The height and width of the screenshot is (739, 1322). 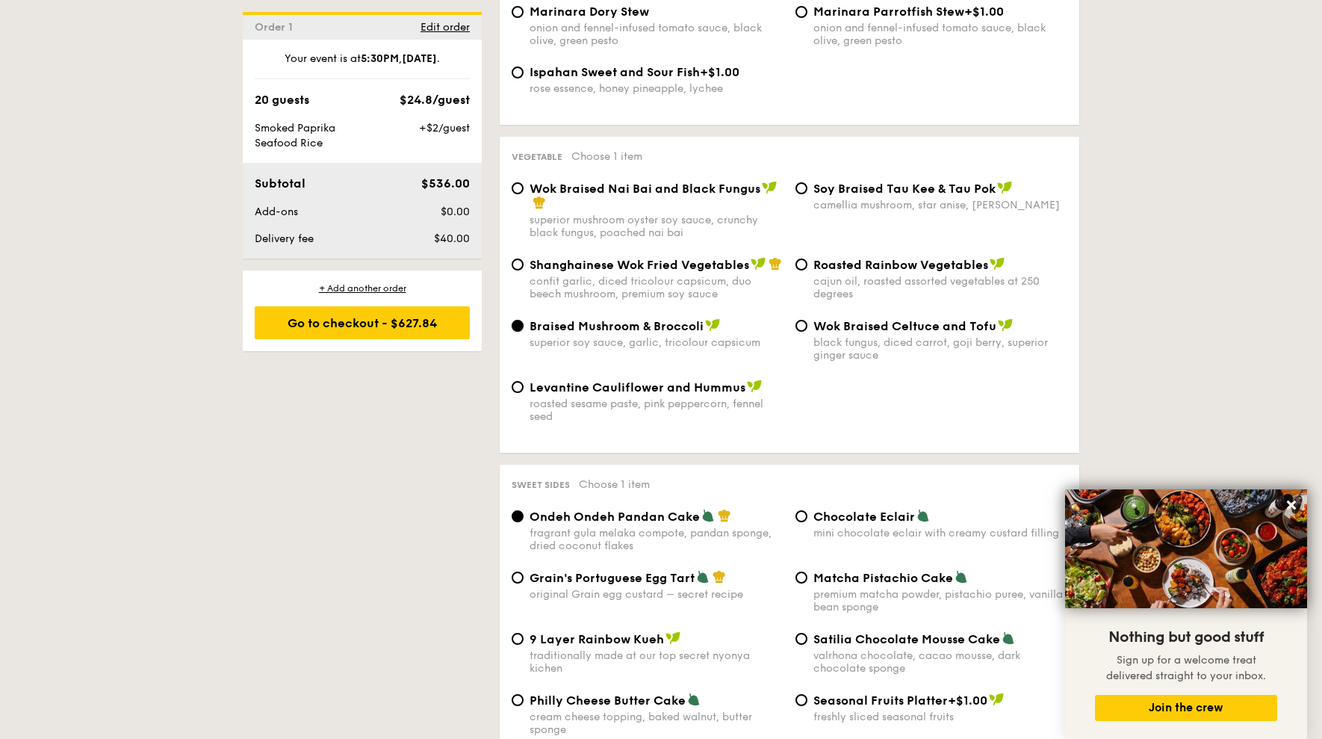 I want to click on span: Sign up for a welcome treat delivered straight to your inbox., so click(x=1186, y=668).